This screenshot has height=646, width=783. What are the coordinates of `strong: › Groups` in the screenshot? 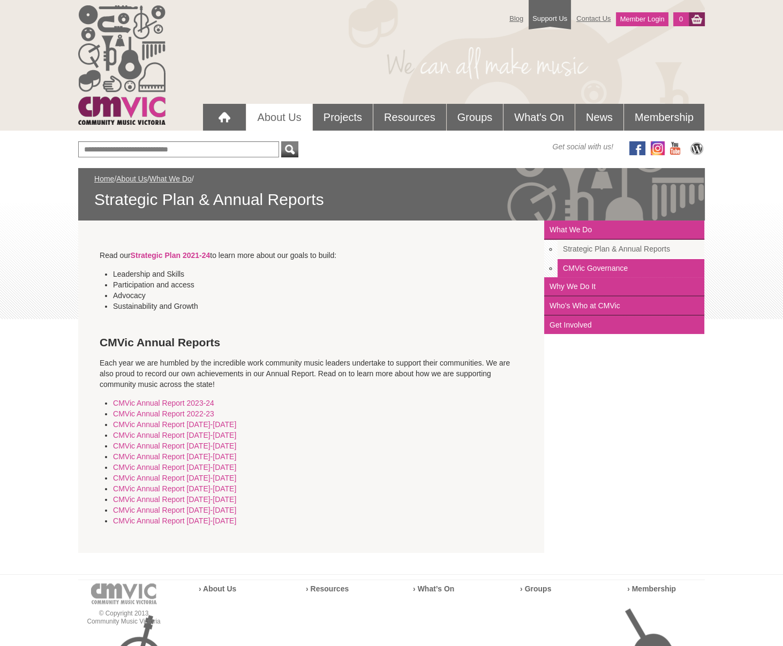 It's located at (536, 589).